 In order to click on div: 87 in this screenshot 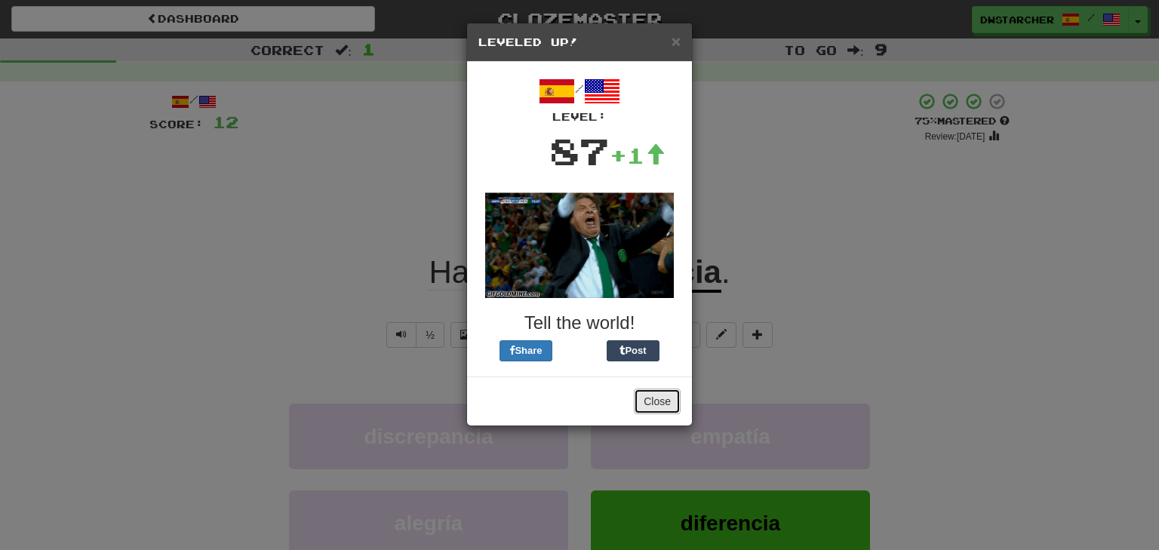, I will do `click(580, 151)`.